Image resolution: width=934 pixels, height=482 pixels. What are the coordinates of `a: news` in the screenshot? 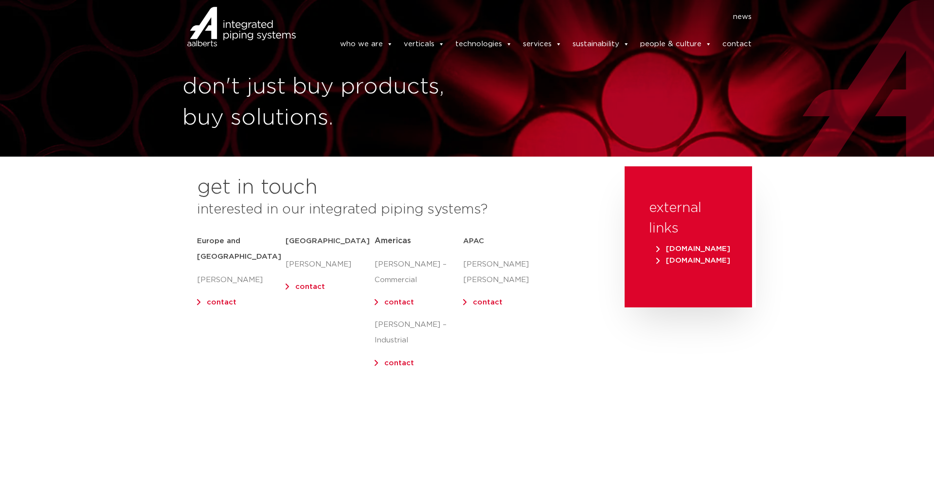 It's located at (743, 17).